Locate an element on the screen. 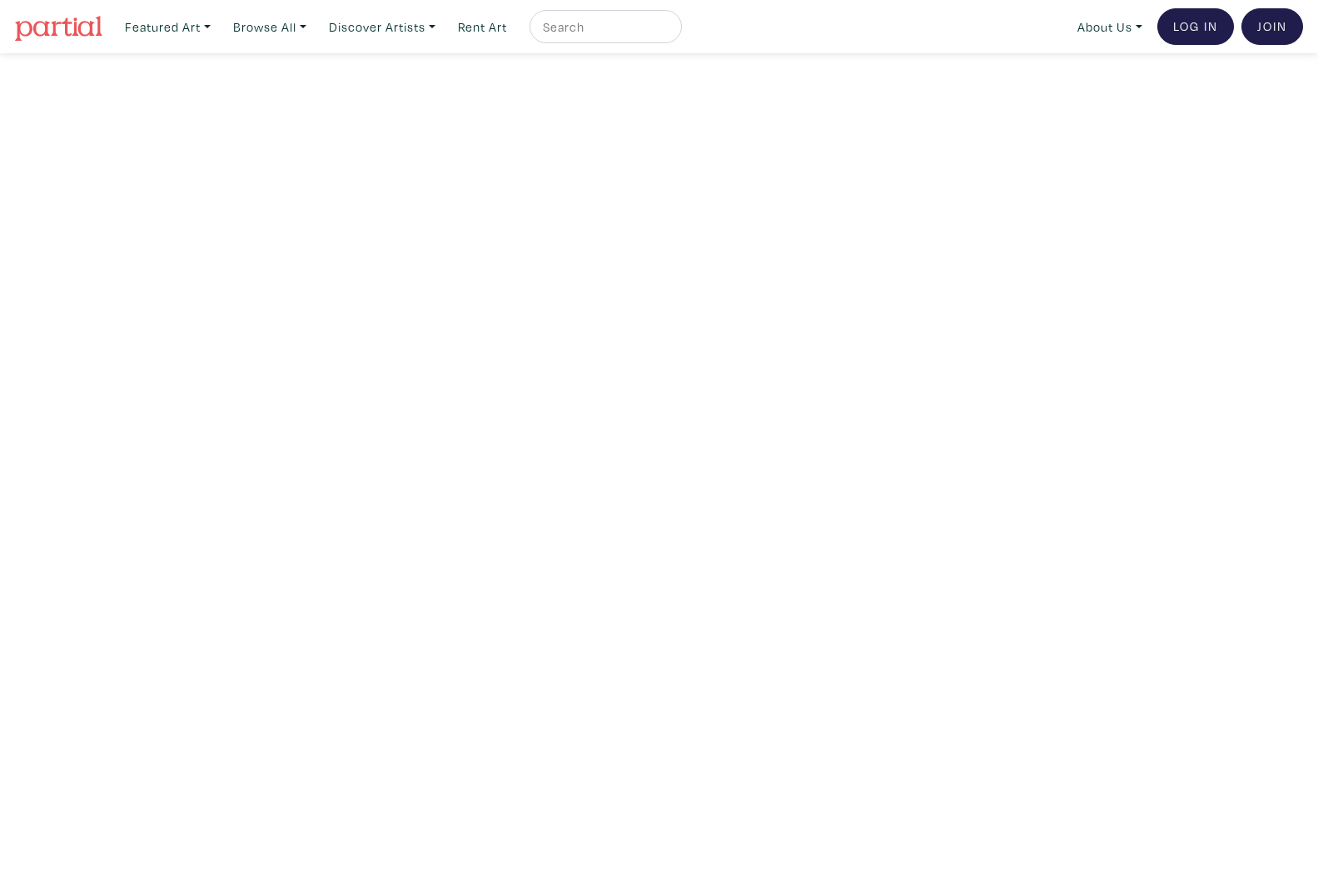  input: Search is located at coordinates (604, 27).